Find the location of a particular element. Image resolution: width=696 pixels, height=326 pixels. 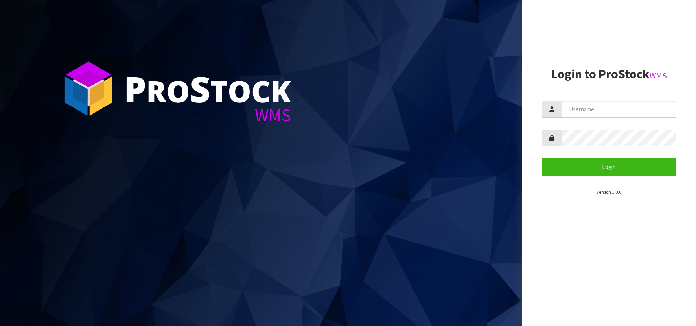

div: ro tock is located at coordinates (207, 88).